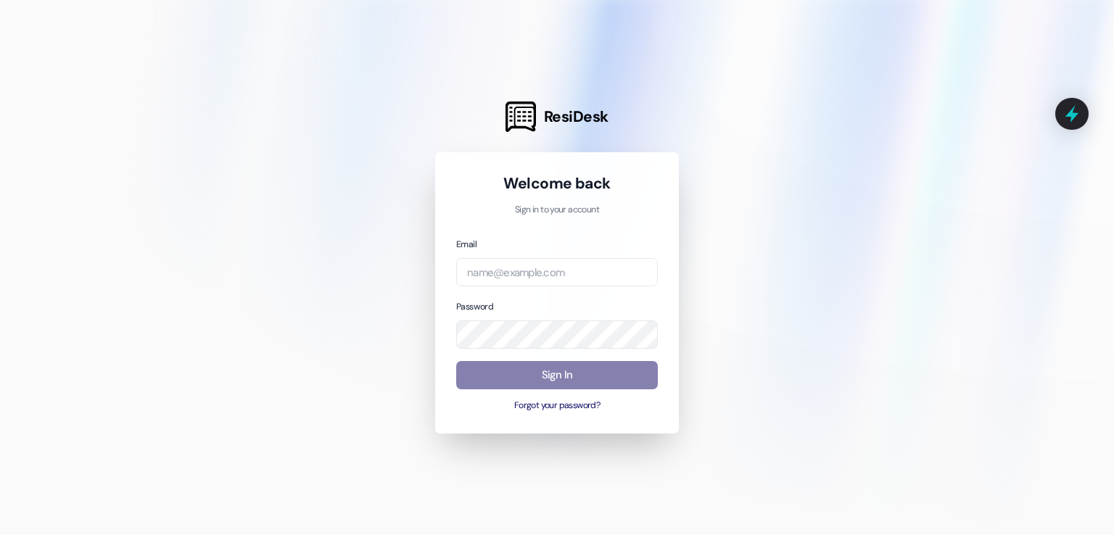  I want to click on button: Sign In, so click(557, 375).